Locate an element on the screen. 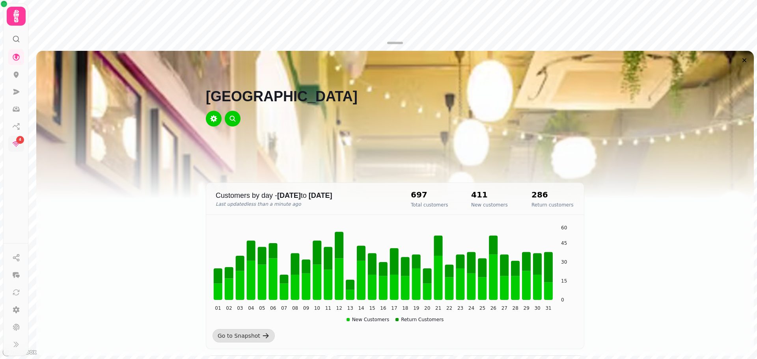 This screenshot has height=359, width=757. button: Close drawer is located at coordinates (744, 60).